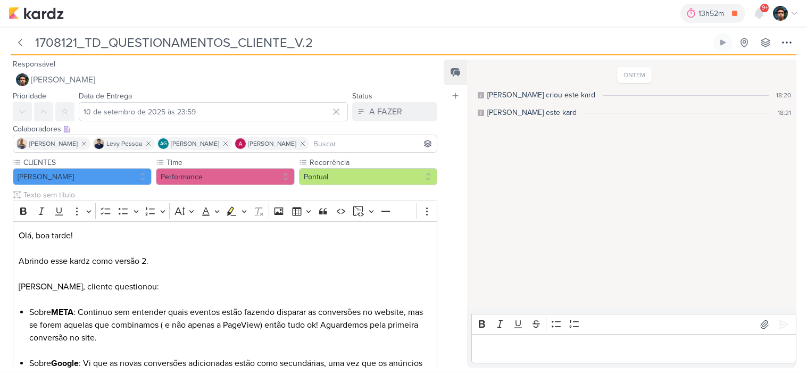 This screenshot has width=807, height=374. What do you see at coordinates (230, 162) in the screenshot?
I see `label: Time` at bounding box center [230, 162].